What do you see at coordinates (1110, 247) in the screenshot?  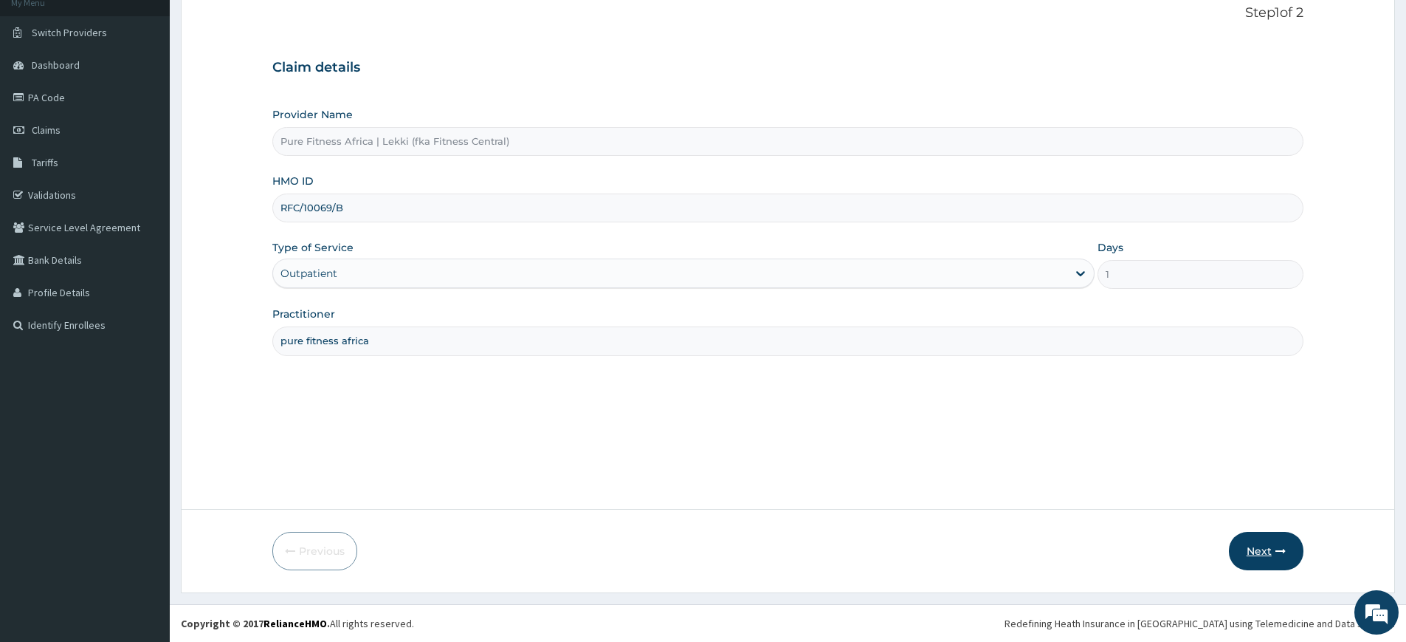 I see `label: Days` at bounding box center [1110, 247].